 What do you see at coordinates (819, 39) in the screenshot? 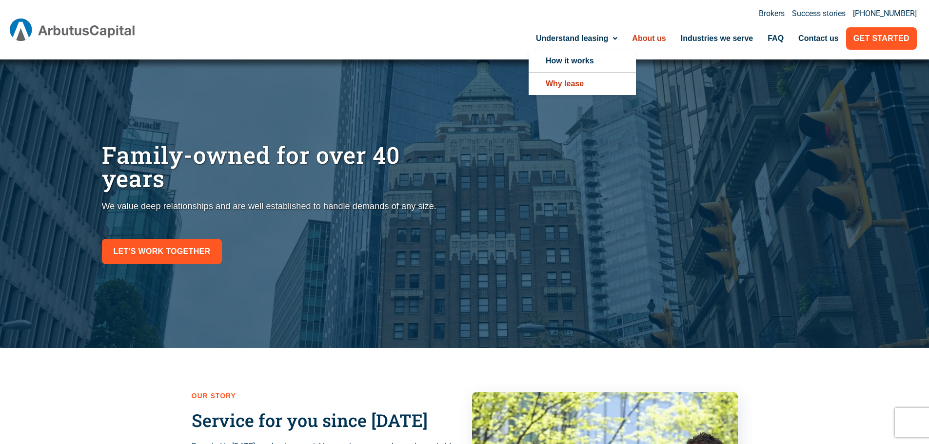
I see `a: Contact us` at bounding box center [819, 39].